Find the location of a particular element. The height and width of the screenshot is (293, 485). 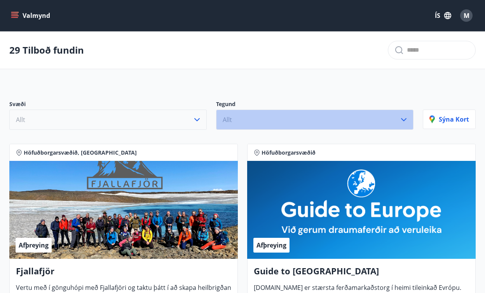

p: Tegund is located at coordinates (315, 105).